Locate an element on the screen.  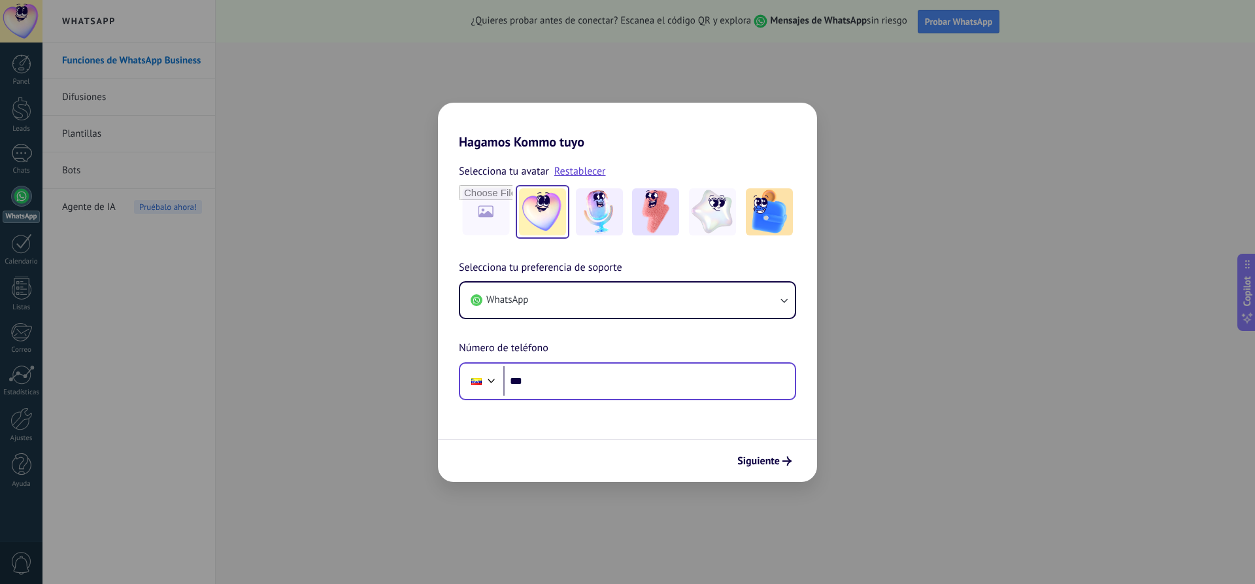
span: Número de teléfono is located at coordinates (503, 348).